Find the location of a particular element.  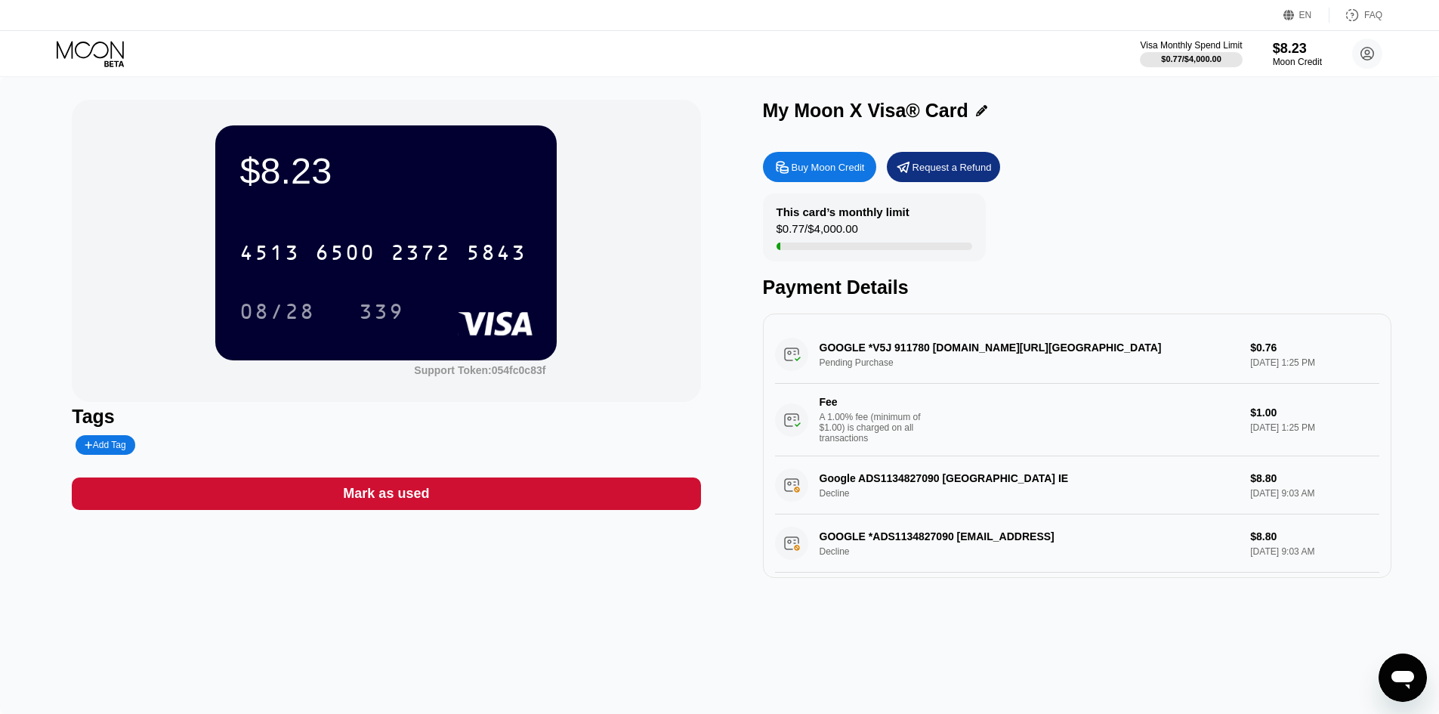

div: 5843 is located at coordinates (496, 255).